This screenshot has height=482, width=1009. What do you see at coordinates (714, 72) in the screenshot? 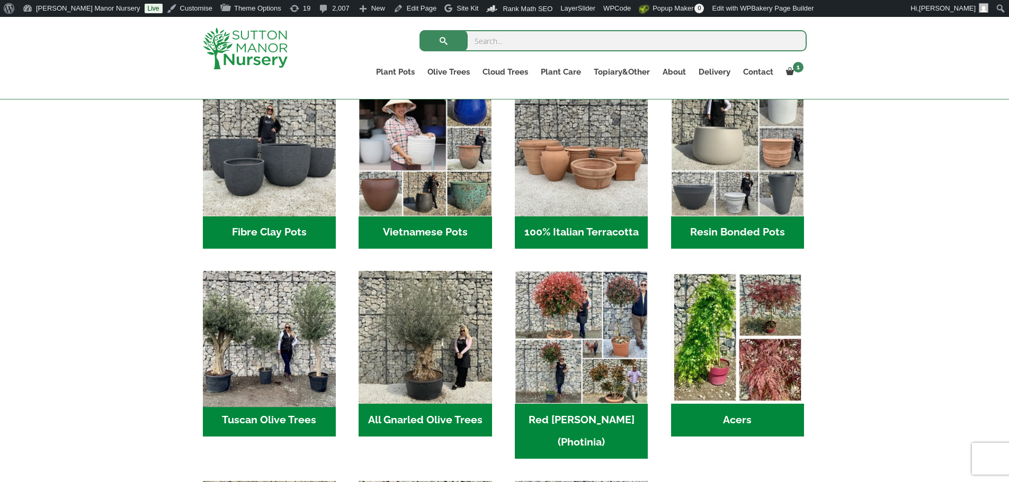
I see `a: Delivery` at bounding box center [714, 72].